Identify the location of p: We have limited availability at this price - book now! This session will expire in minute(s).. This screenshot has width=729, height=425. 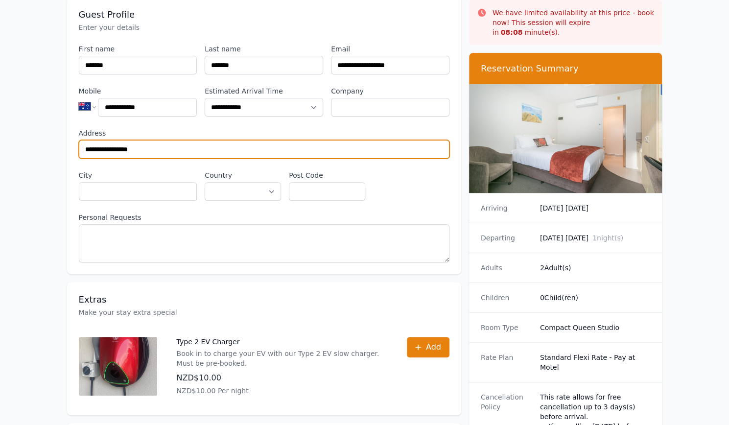
(573, 23).